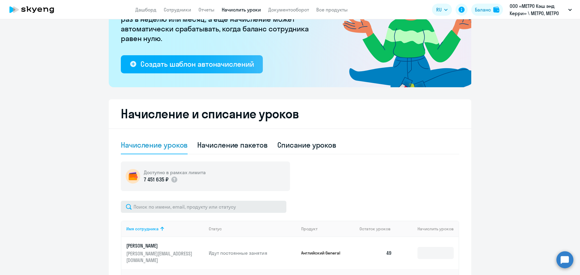  I want to click on div: Баланс, so click(483, 10).